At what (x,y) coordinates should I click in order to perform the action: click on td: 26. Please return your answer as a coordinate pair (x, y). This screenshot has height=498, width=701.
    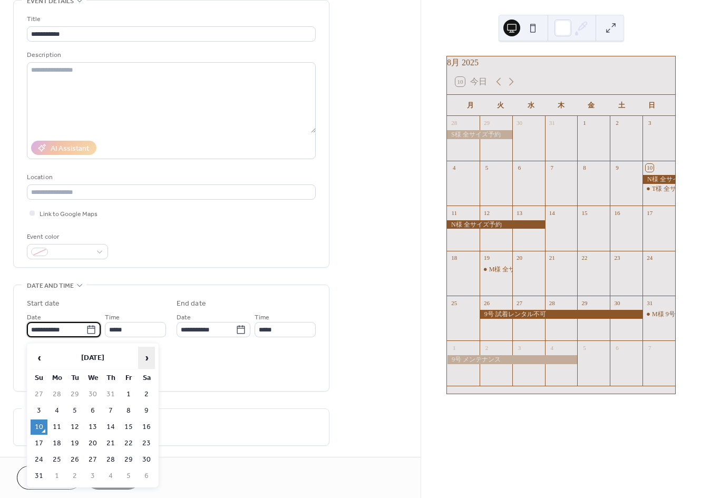
    Looking at the image, I should click on (75, 460).